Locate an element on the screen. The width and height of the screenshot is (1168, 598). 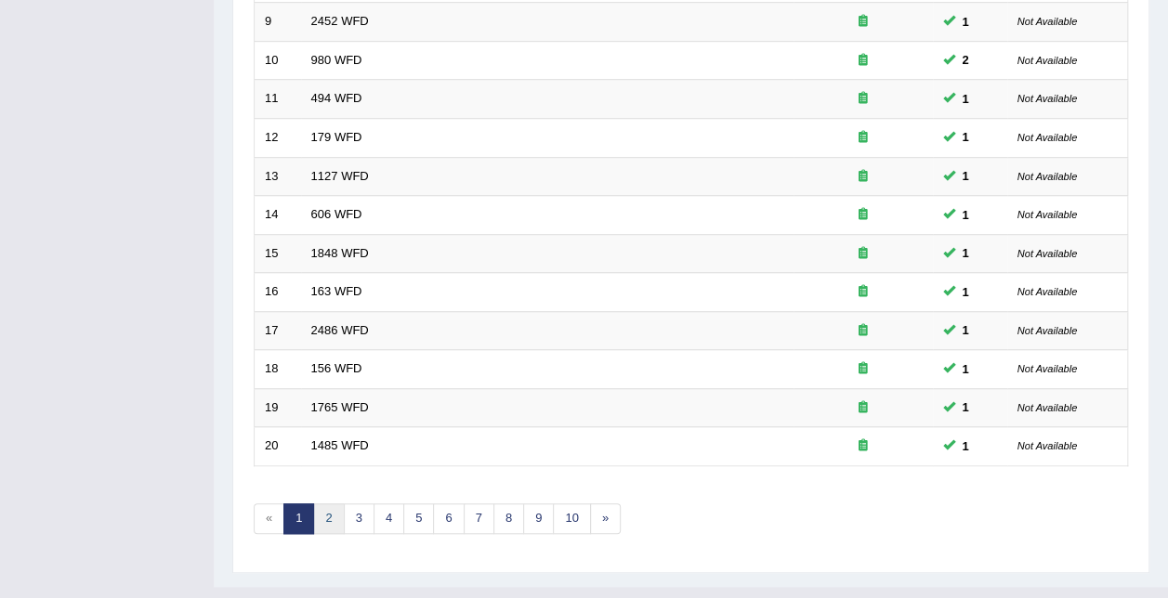
a: 1765 WFD is located at coordinates (340, 407).